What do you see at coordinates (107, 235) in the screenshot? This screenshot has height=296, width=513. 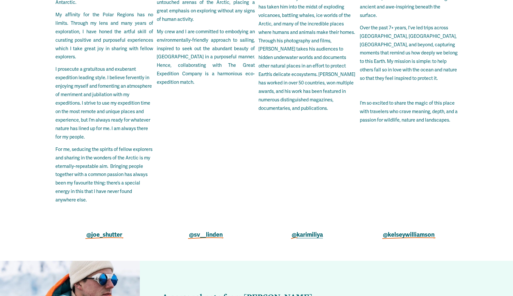 I see `strong: joe_shutter` at bounding box center [107, 235].